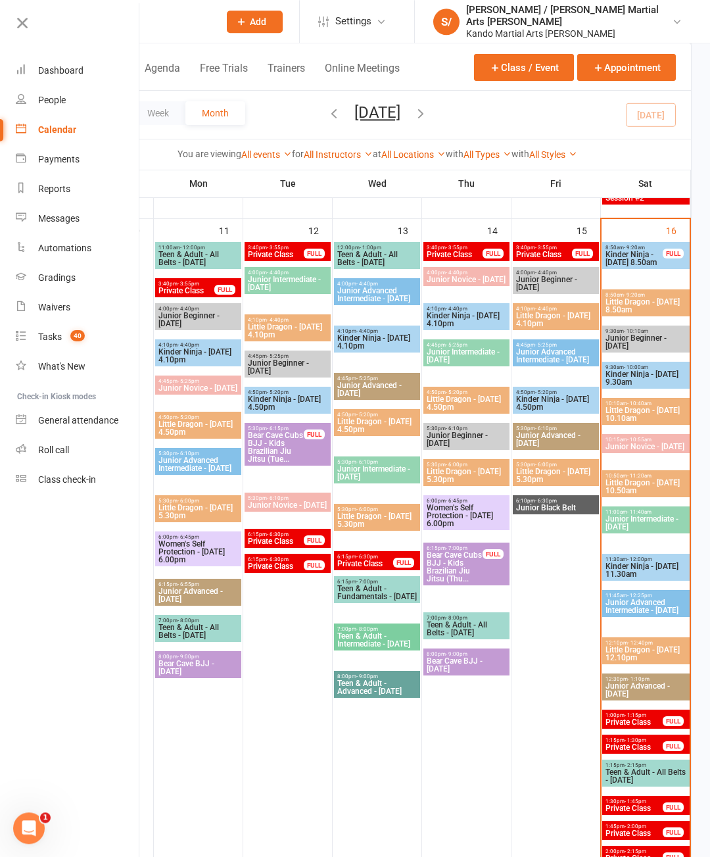  Describe the element at coordinates (639, 679) in the screenshot. I see `span: - 1:10pm` at that location.